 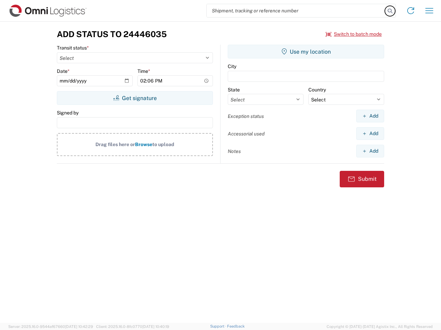 I want to click on label: Signed by, so click(x=67, y=113).